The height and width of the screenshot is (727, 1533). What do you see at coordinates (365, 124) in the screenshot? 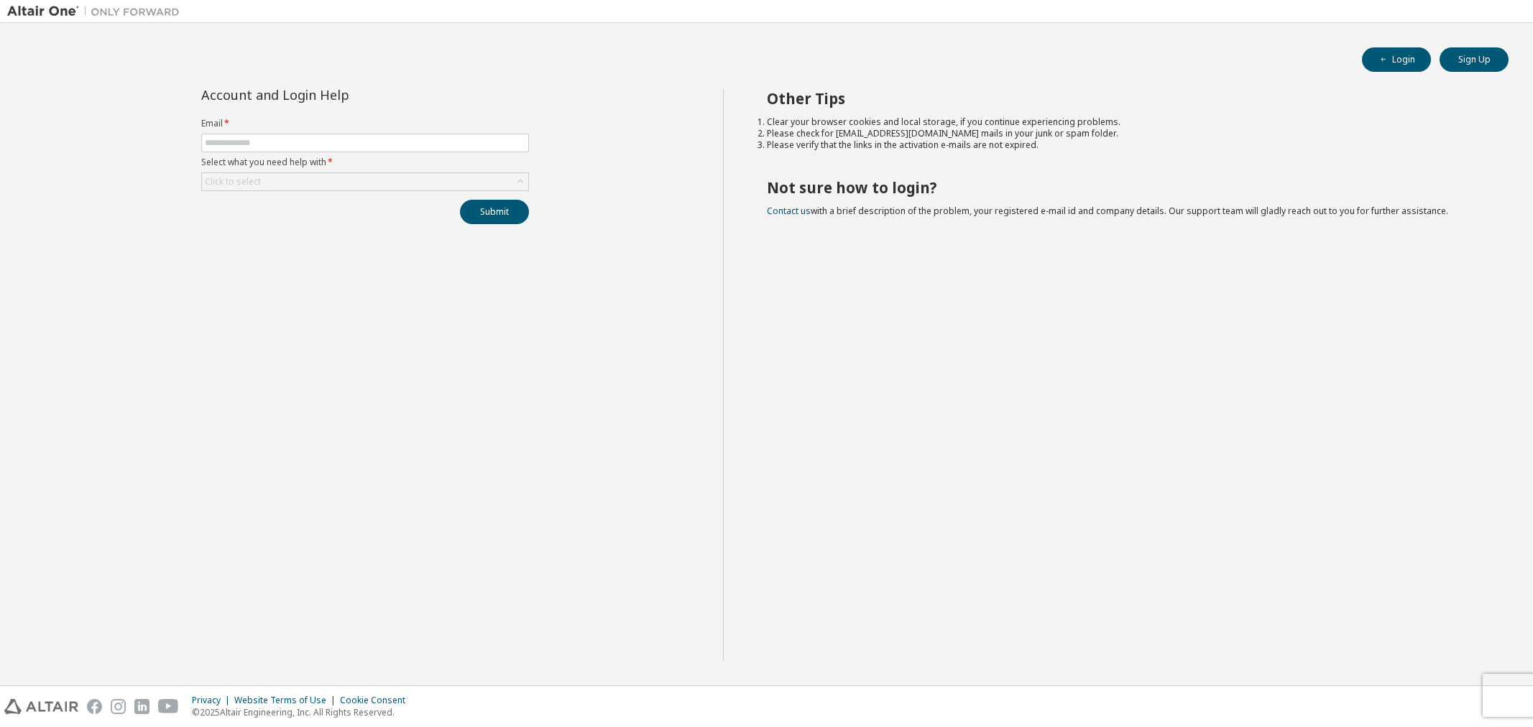
I see `label: Email` at bounding box center [365, 124].